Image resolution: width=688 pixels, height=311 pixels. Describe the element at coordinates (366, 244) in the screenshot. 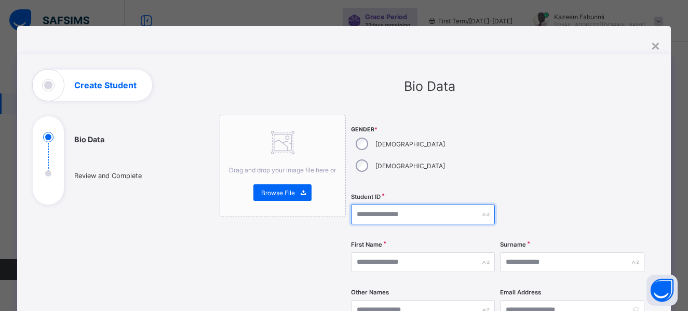

I see `label: First Name` at that location.